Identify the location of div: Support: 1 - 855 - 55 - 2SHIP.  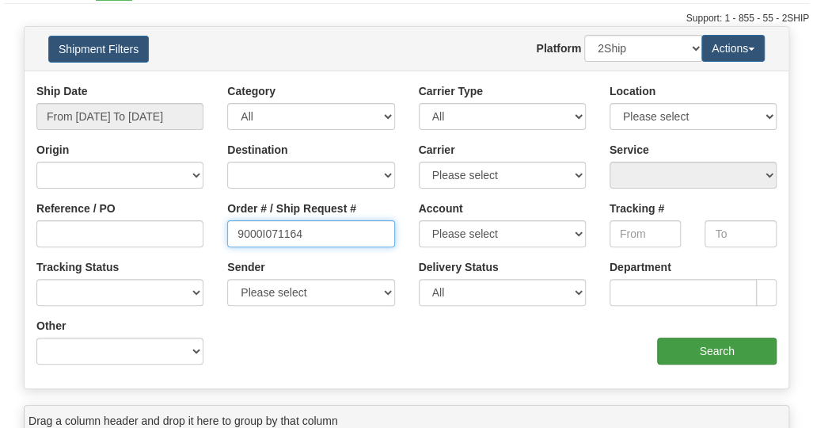
(406, 18).